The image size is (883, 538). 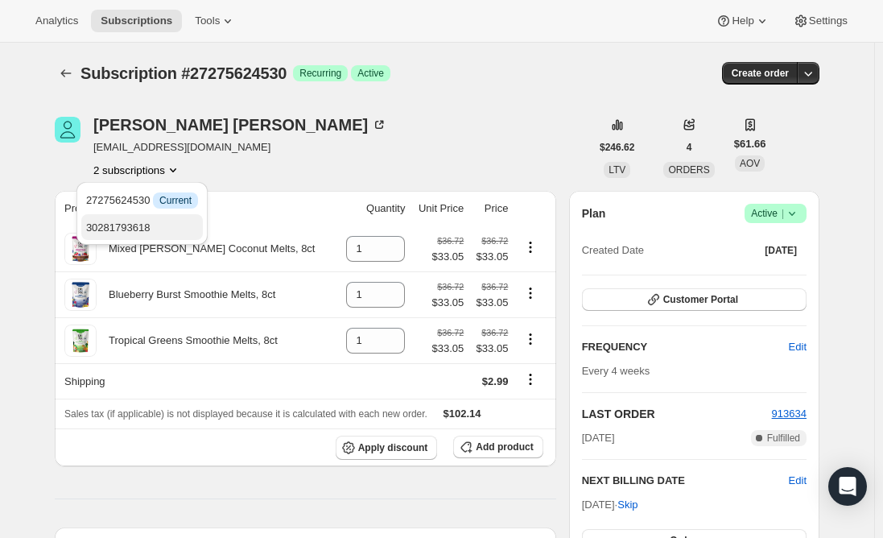 I want to click on h2: Plan, so click(x=594, y=213).